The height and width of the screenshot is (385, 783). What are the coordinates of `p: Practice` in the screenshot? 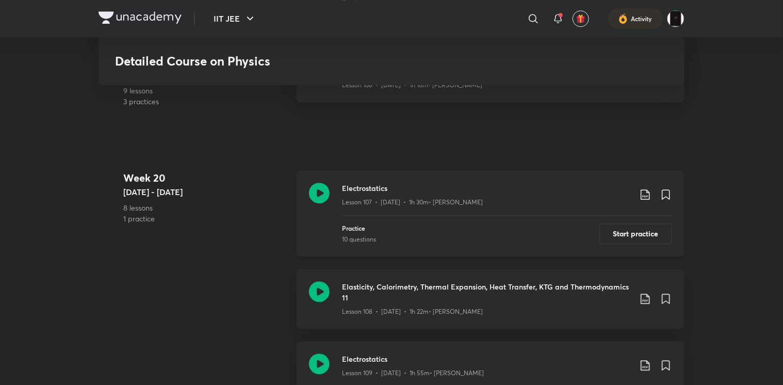 It's located at (359, 228).